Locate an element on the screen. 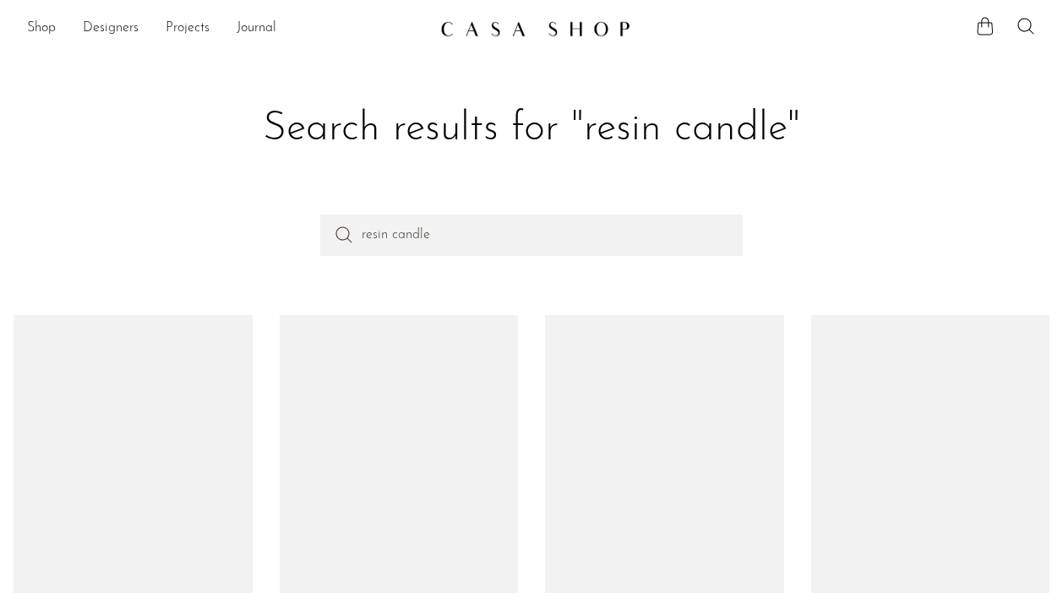 The height and width of the screenshot is (593, 1063). a: Designers is located at coordinates (111, 29).